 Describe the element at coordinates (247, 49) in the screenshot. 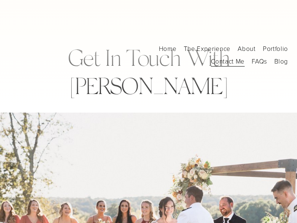

I see `a: About` at that location.